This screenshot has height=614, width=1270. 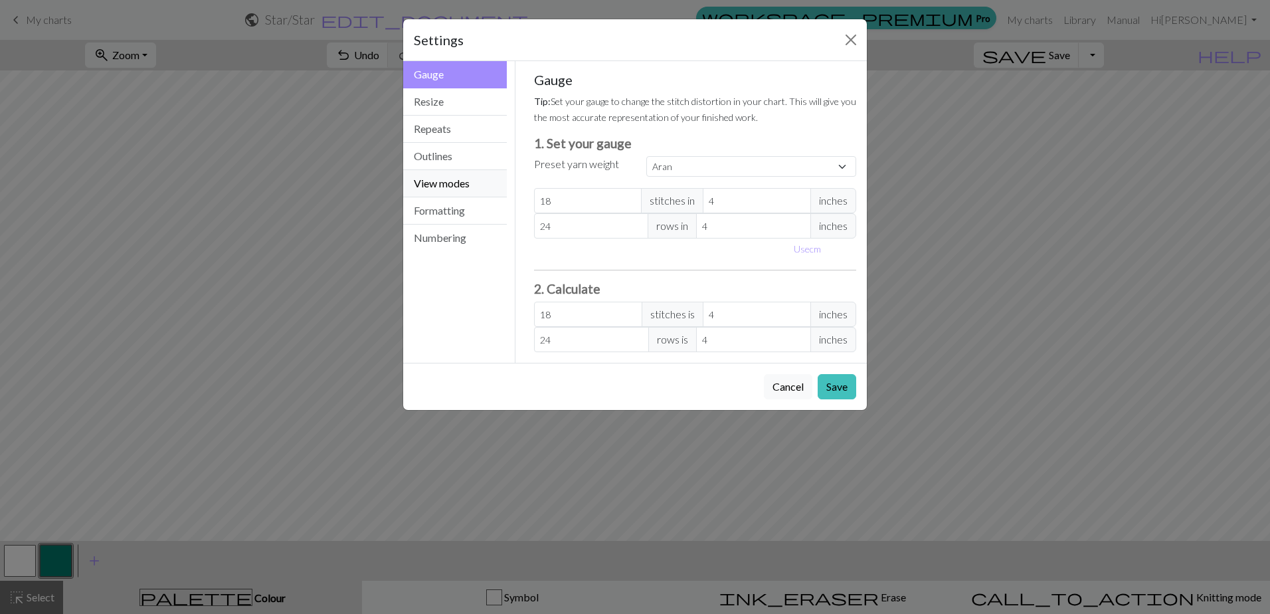 What do you see at coordinates (542, 101) in the screenshot?
I see `strong: Tip:` at bounding box center [542, 101].